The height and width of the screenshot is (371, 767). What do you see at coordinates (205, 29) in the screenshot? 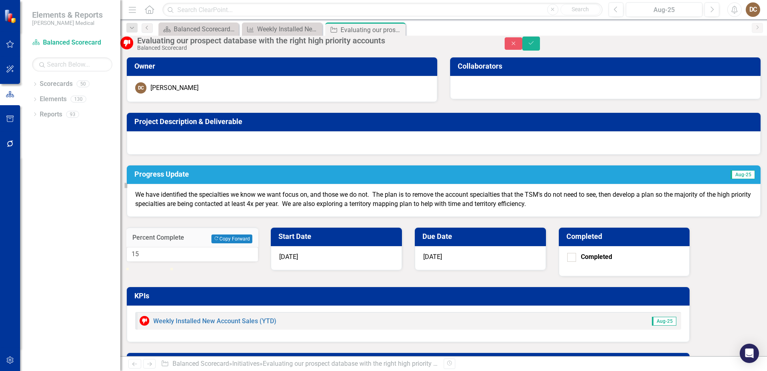
I see `div: Balanced Scorecard Welcome Page` at bounding box center [205, 29].